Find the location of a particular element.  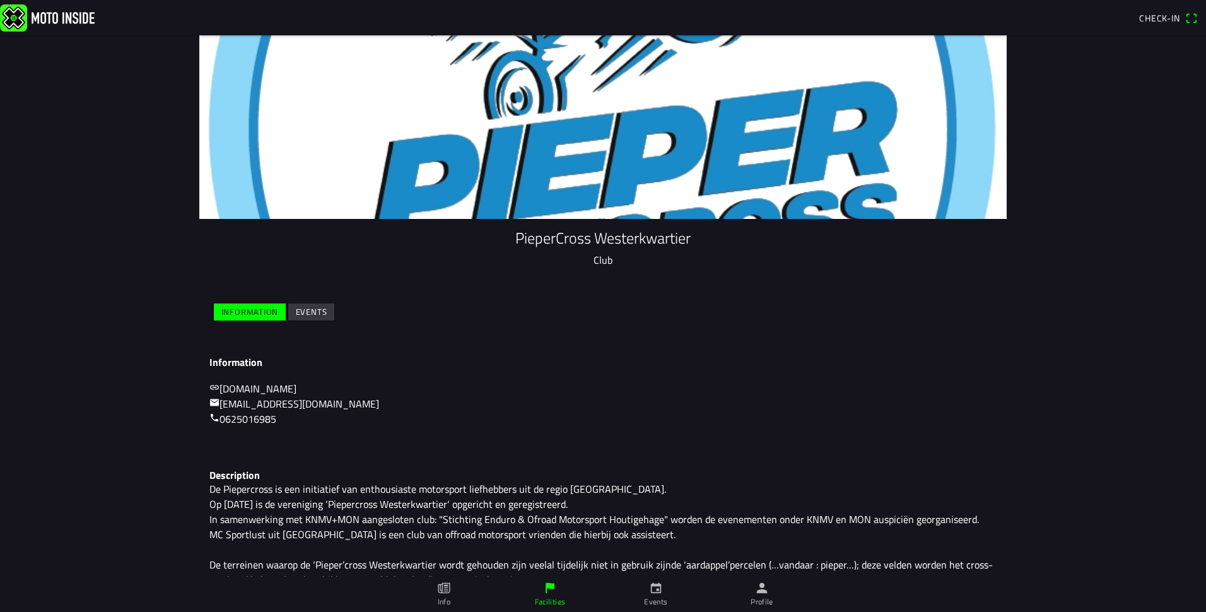

ion-button: Events is located at coordinates (311, 311).